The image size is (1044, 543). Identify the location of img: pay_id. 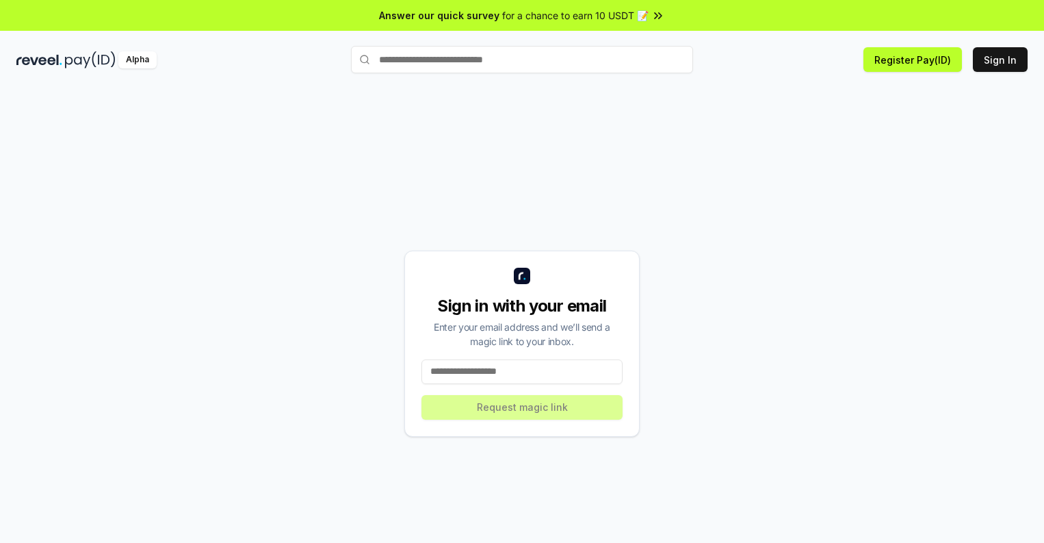
(90, 60).